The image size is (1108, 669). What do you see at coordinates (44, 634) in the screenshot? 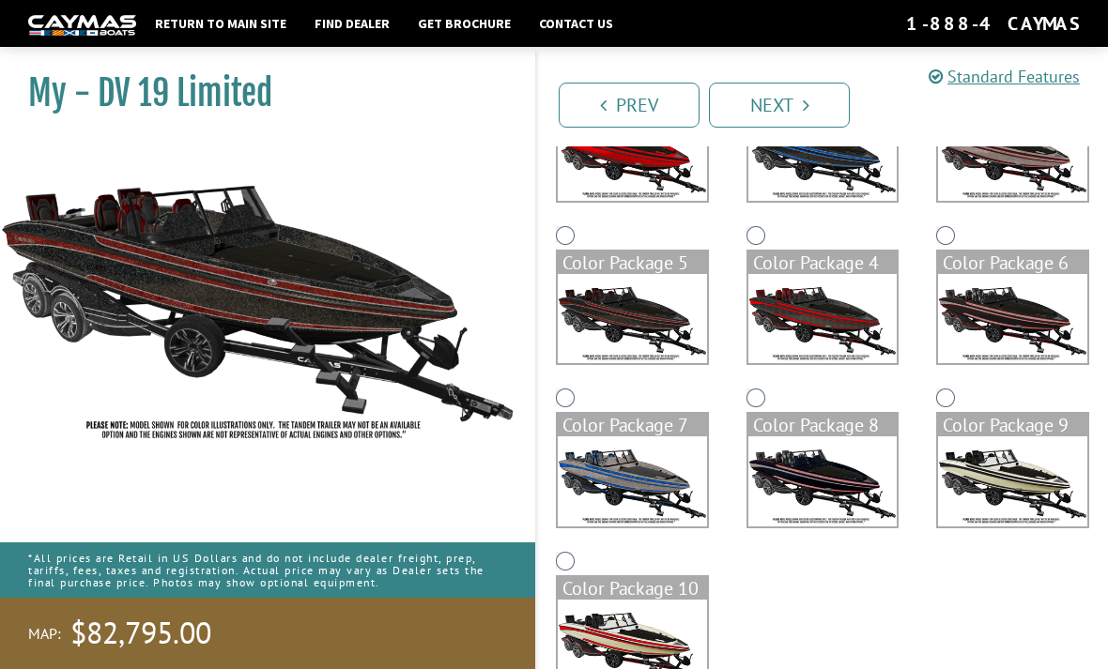
I see `span: MAP:` at bounding box center [44, 634].